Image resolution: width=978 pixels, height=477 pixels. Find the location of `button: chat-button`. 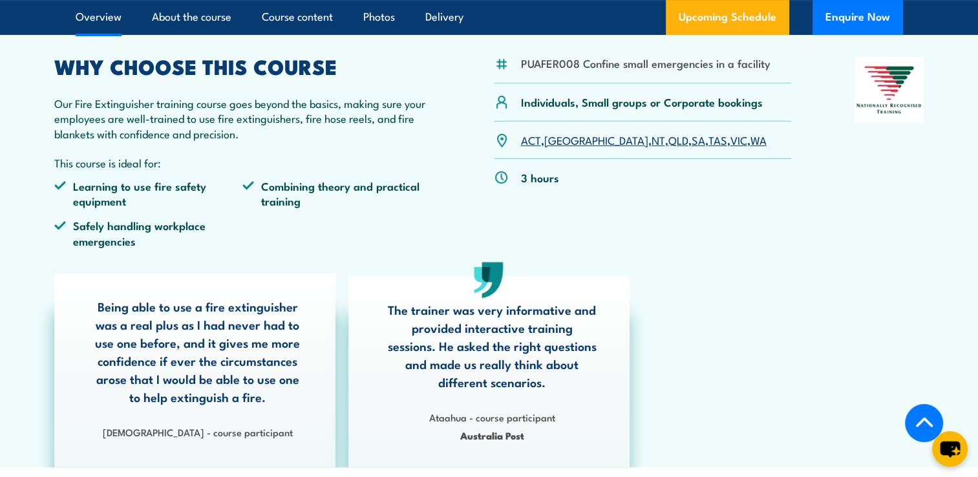

button: chat-button is located at coordinates (950, 449).